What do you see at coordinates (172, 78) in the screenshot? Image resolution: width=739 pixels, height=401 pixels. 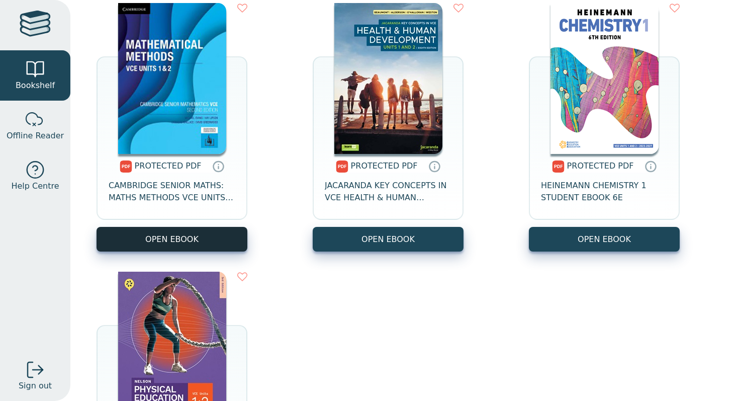 I see `img: 6291a885-a9a2-4028-9f48-02f160d570f0.jpg` at bounding box center [172, 78].